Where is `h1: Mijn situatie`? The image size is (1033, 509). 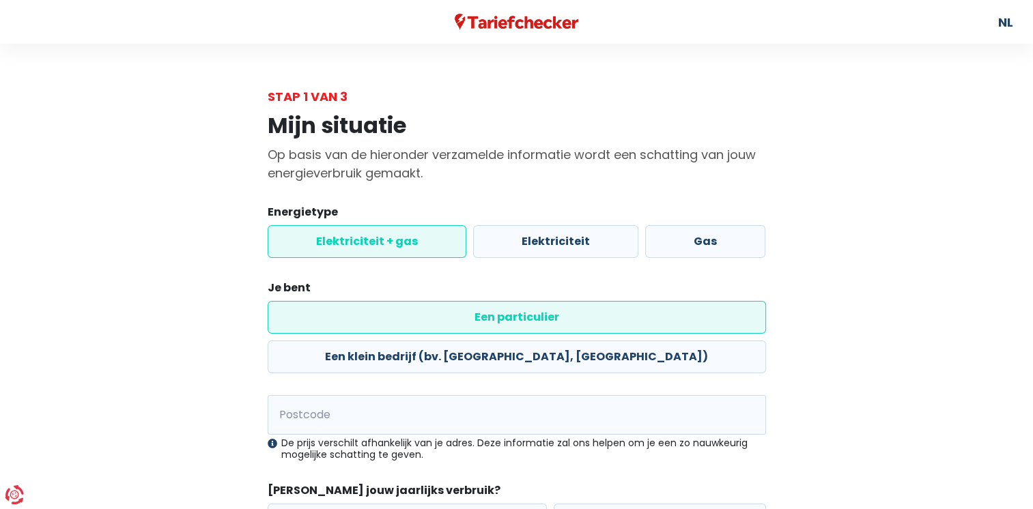 h1: Mijn situatie is located at coordinates (517, 126).